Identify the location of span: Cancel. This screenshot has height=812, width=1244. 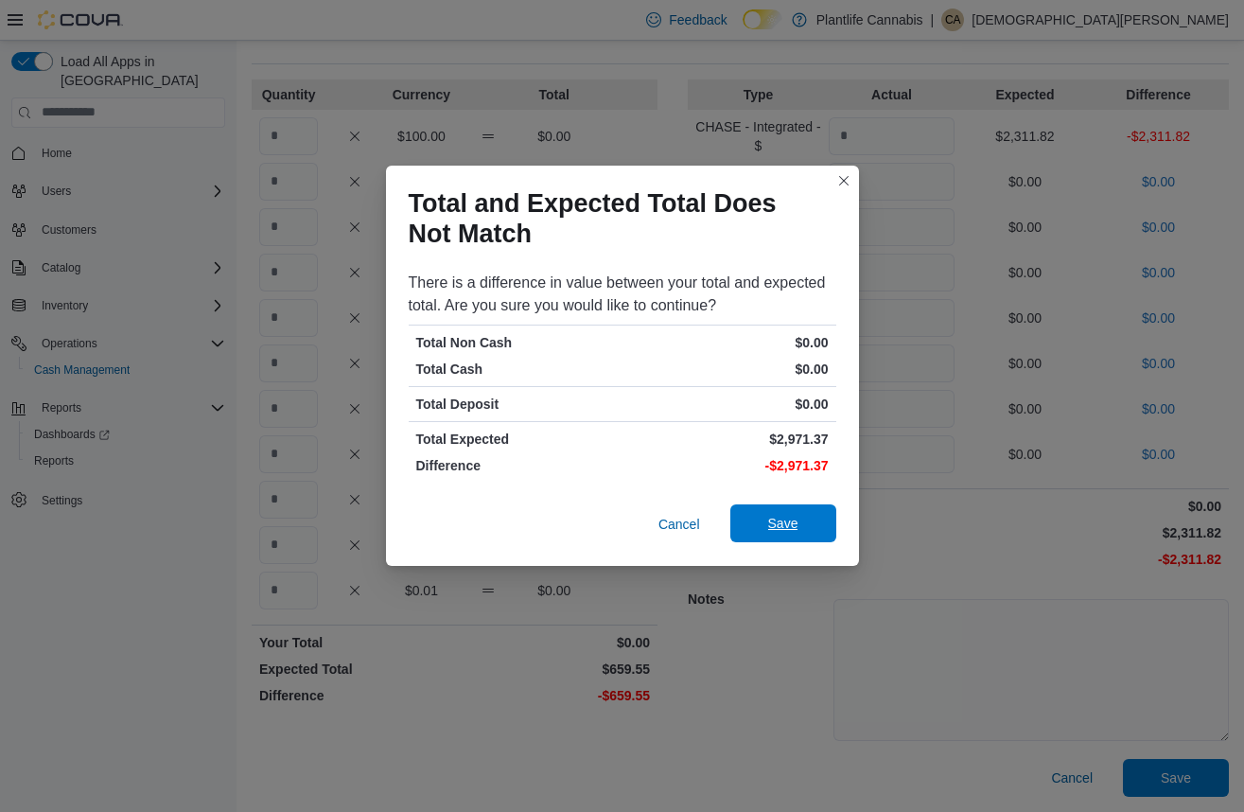
(679, 524).